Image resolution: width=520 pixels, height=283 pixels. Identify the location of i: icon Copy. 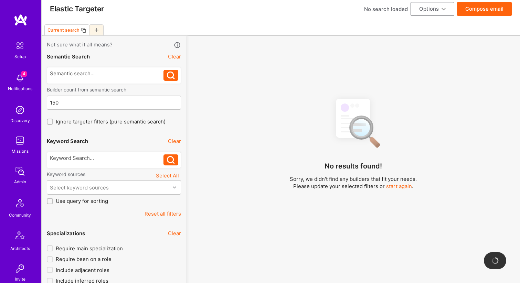
(84, 30).